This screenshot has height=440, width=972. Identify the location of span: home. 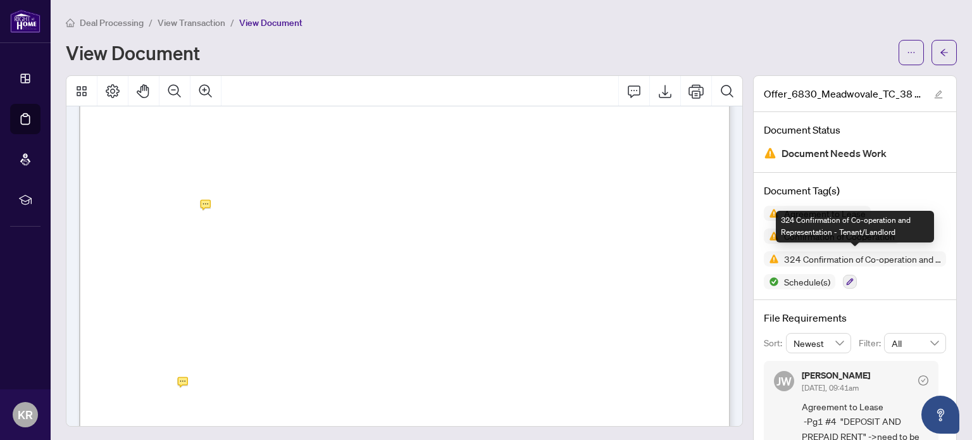
(70, 23).